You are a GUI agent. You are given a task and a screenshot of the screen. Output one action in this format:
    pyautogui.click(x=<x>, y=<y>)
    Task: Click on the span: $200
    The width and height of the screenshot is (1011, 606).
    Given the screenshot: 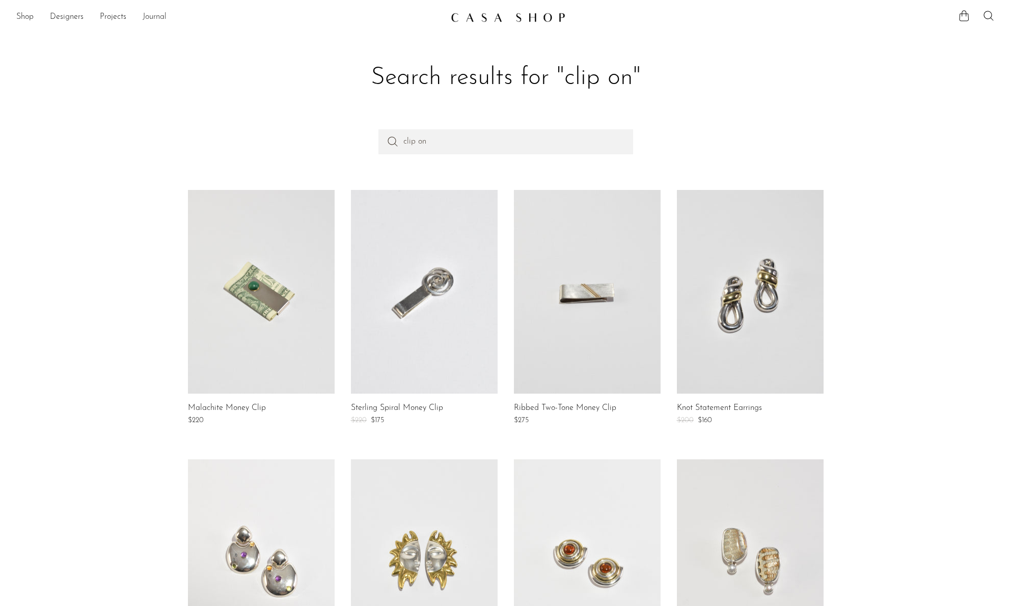 What is the action you would take?
    pyautogui.click(x=685, y=420)
    